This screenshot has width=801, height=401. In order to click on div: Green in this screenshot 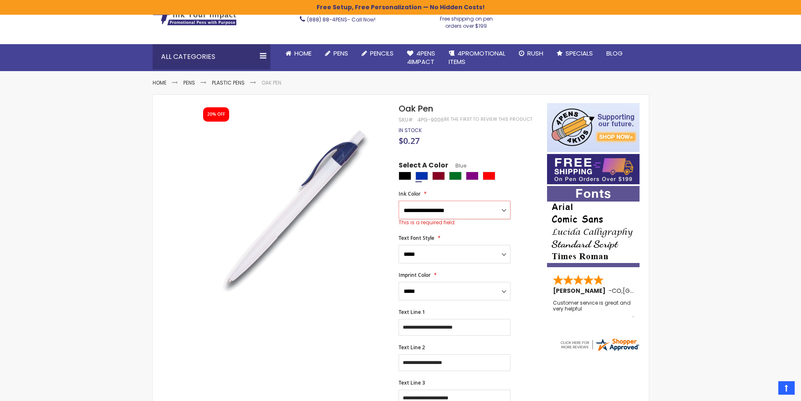, I will do `click(455, 176)`.